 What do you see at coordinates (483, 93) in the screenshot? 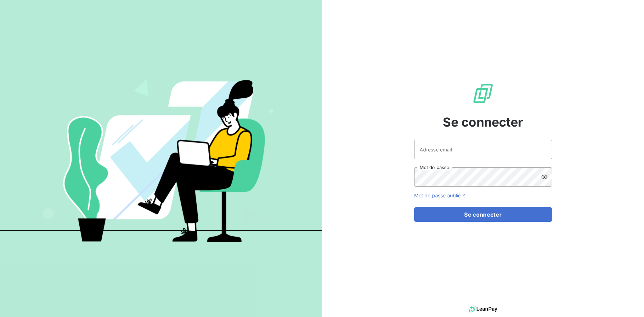
I see `img: Logo LeanPay` at bounding box center [483, 93].